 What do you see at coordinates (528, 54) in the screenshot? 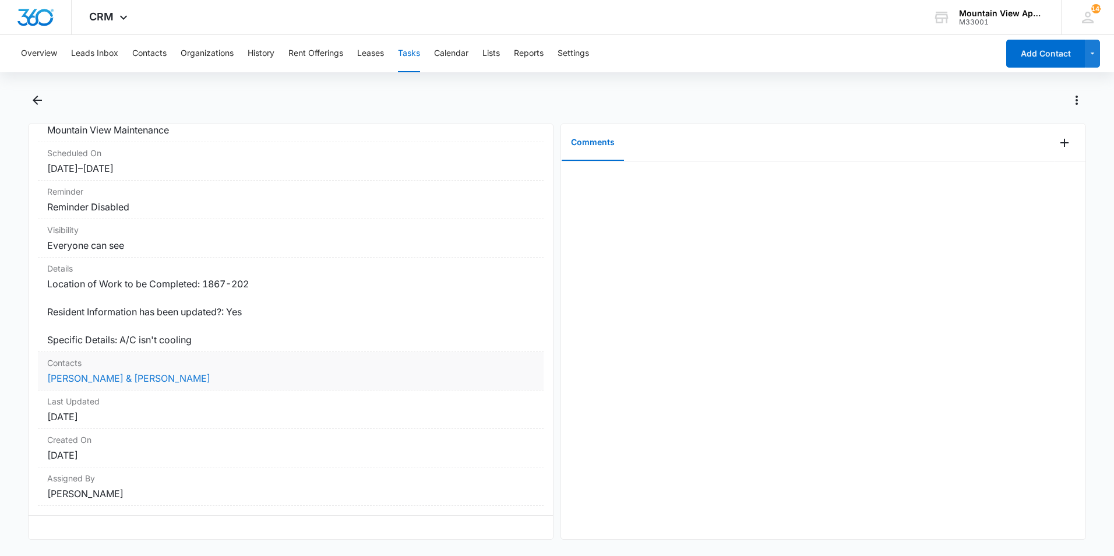
I see `button: Reports` at bounding box center [528, 54].